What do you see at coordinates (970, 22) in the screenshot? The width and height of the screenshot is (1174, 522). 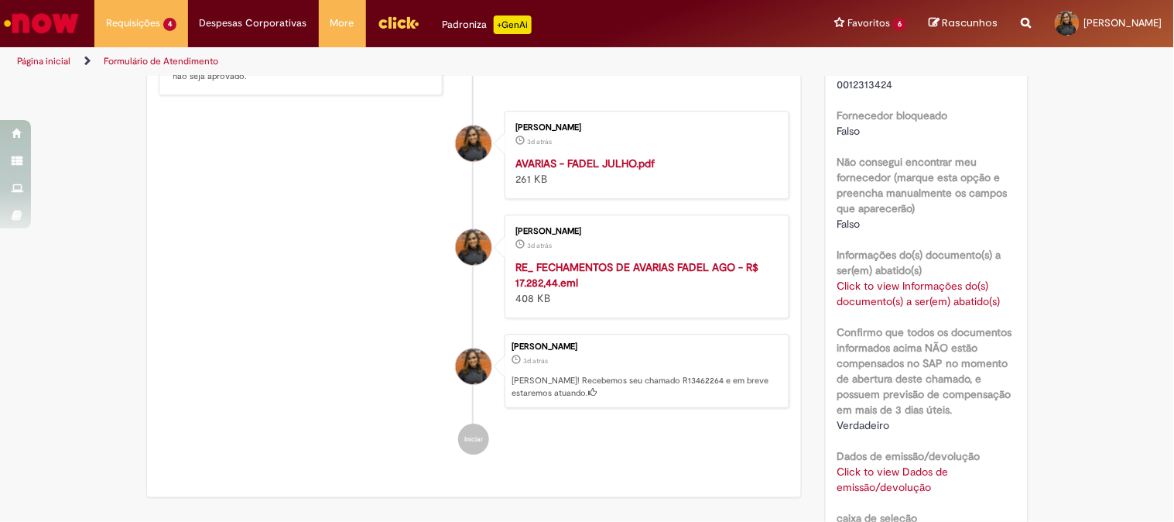 I see `span: Rascunhos` at bounding box center [970, 22].